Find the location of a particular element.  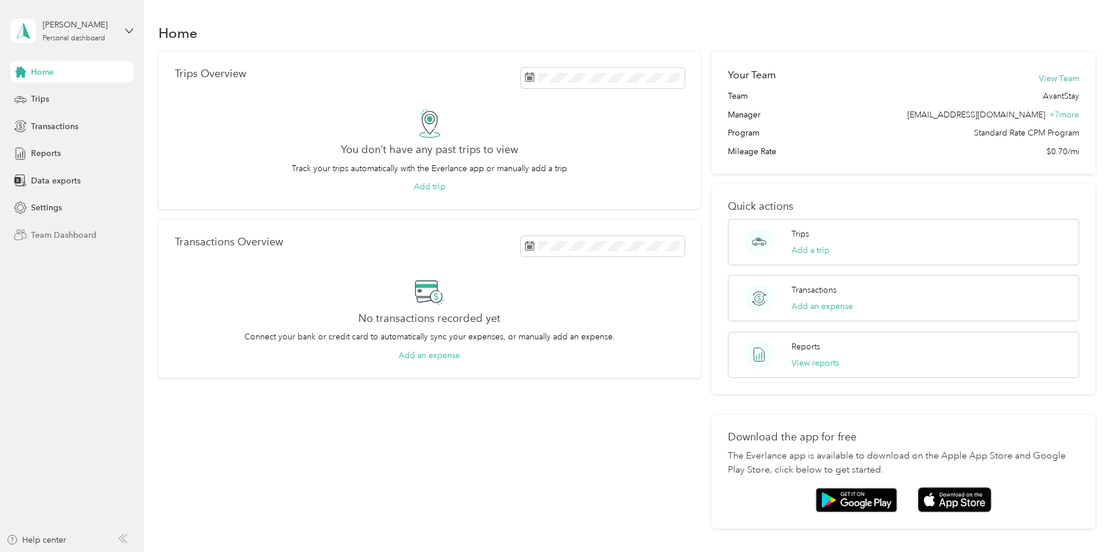

p: Quick actions is located at coordinates (903, 206).